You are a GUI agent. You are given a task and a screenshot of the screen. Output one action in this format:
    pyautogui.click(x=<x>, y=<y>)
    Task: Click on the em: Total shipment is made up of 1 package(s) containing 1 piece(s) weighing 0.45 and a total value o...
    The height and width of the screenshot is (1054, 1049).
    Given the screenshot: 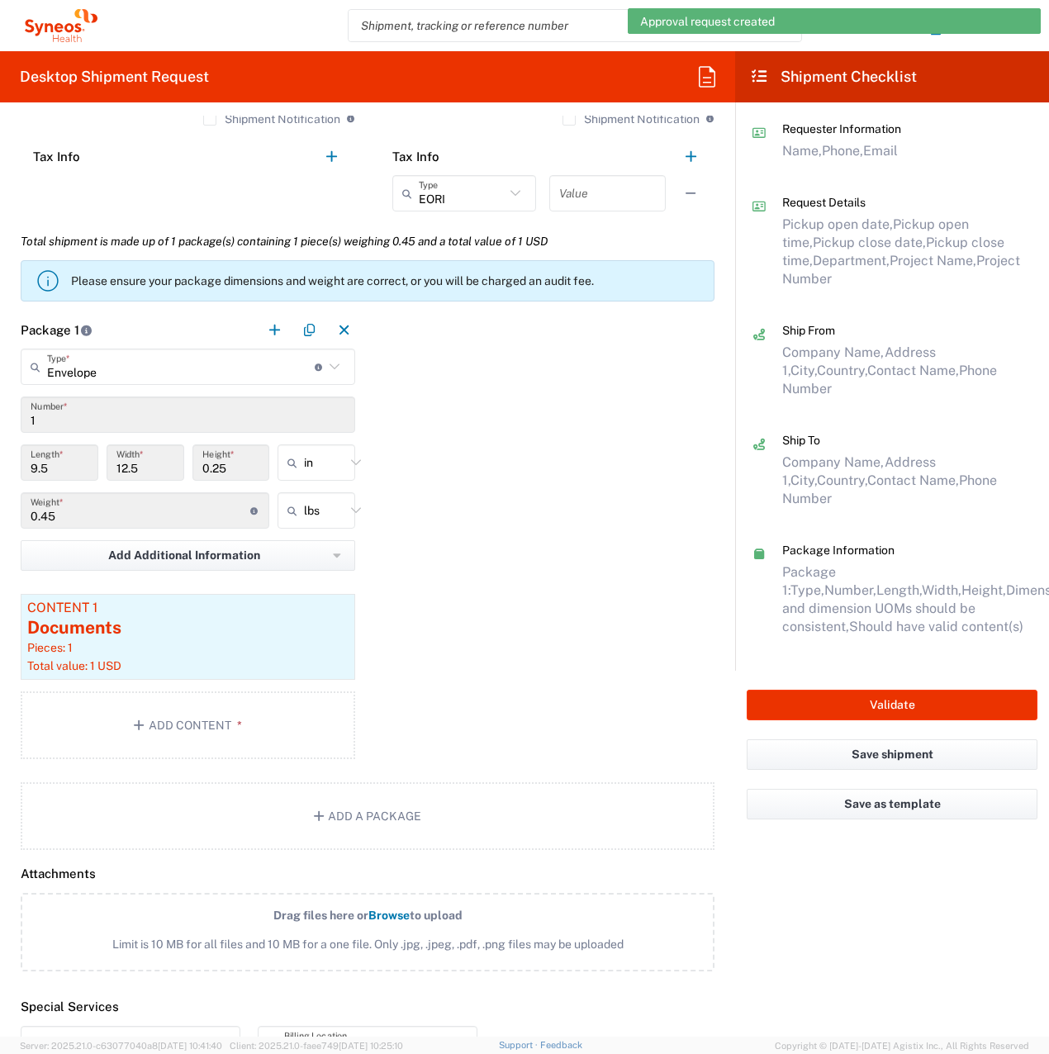 What is the action you would take?
    pyautogui.click(x=284, y=241)
    